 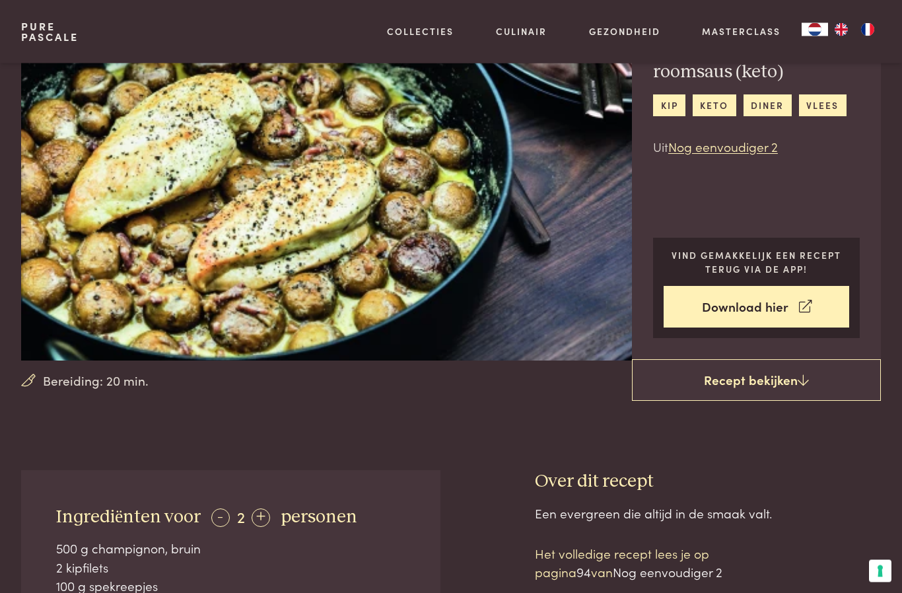 What do you see at coordinates (756, 307) in the screenshot?
I see `a: Download hier` at bounding box center [756, 307].